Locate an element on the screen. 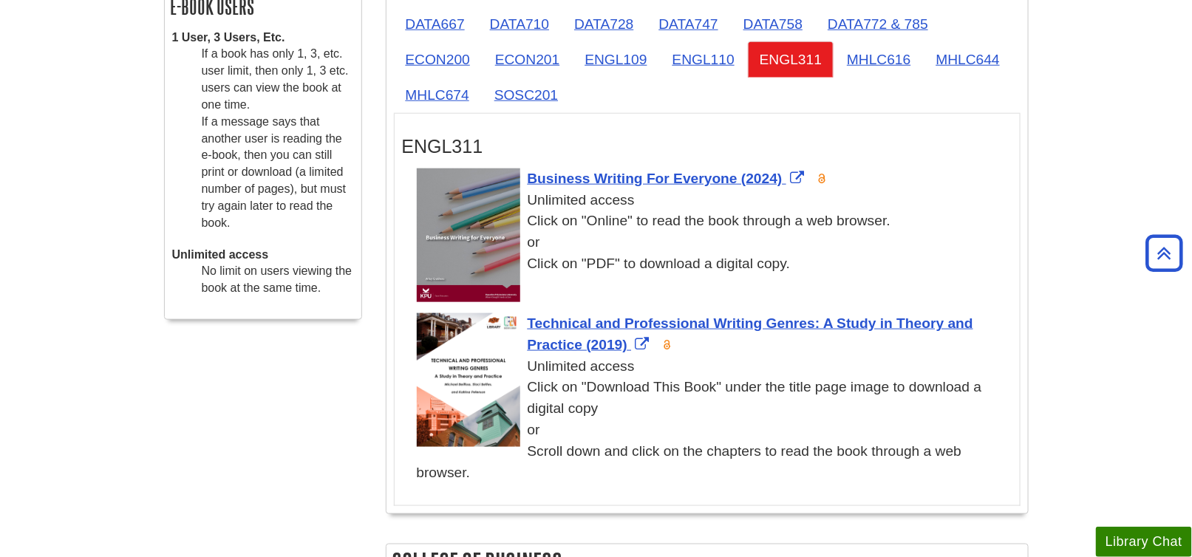  dd: If a book has only 1, 3, etc. user limit, then only 1, 3 etc. users can view the book at one time... is located at coordinates (278, 138).